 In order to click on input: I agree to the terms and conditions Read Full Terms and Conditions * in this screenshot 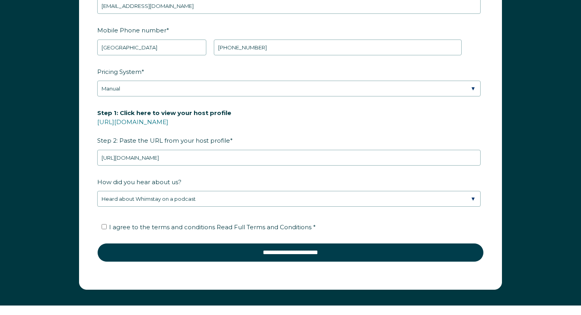, I will do `click(104, 227)`.